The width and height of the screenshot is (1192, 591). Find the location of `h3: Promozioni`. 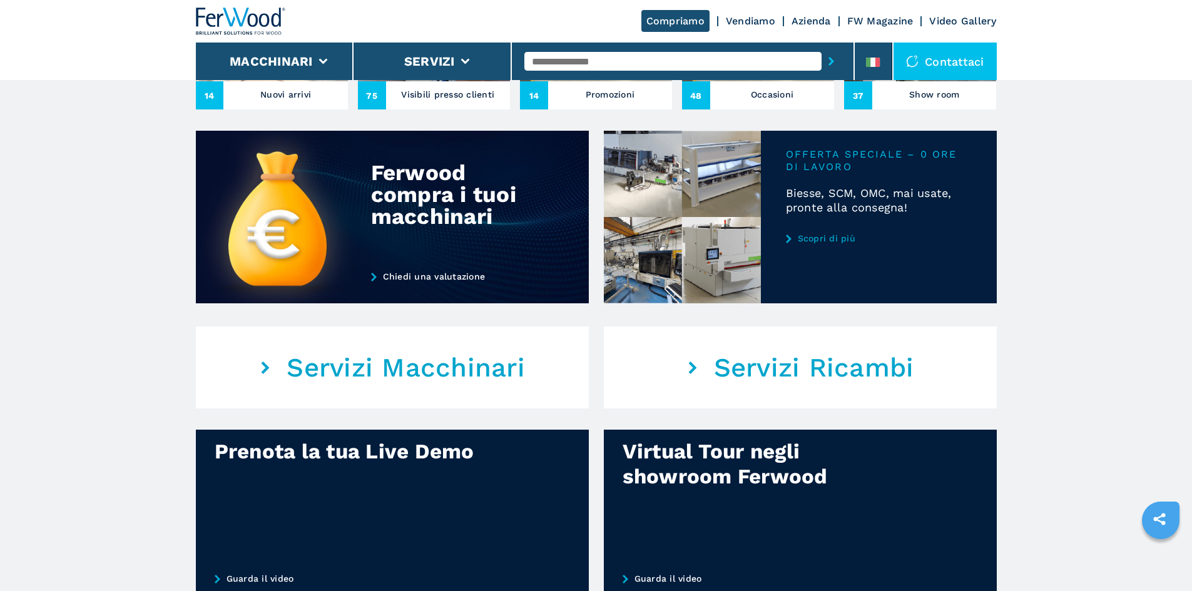

h3: Promozioni is located at coordinates (610, 94).